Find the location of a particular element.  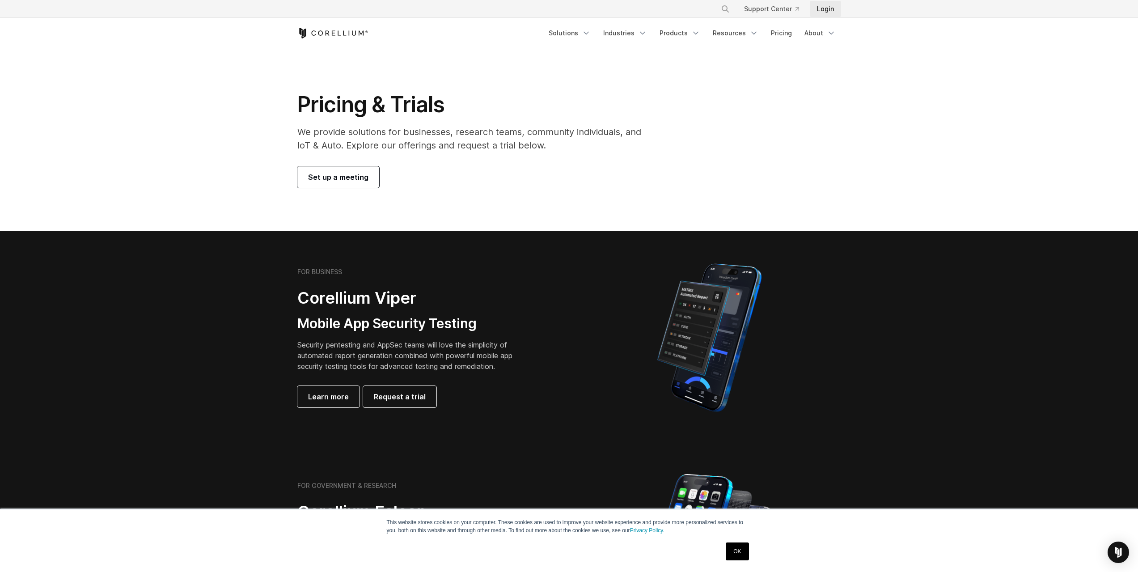

h6: FOR BUSINESS is located at coordinates (320, 272).